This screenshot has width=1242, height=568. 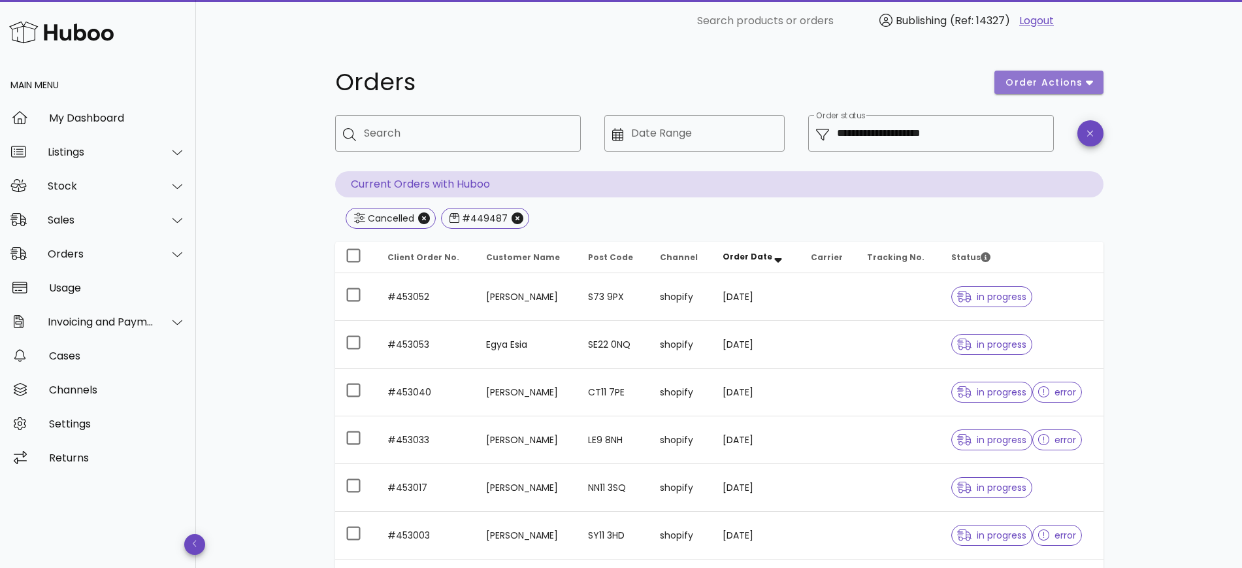 What do you see at coordinates (826, 257) in the screenshot?
I see `span: Carrier` at bounding box center [826, 257].